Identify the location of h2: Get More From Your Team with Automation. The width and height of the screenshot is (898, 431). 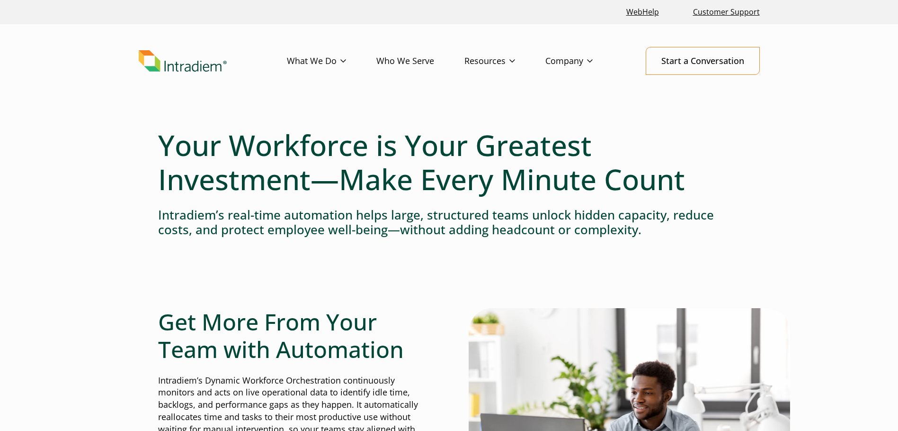
(294, 335).